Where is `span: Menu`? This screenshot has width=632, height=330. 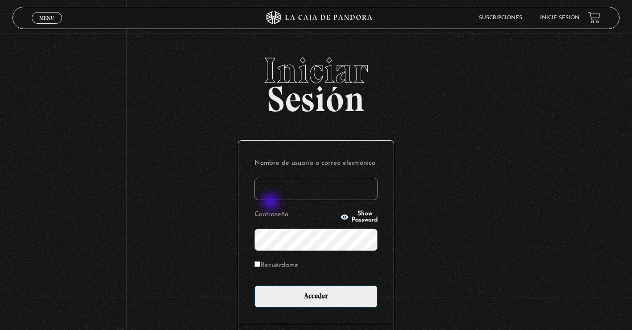
span: Menu is located at coordinates (46, 18).